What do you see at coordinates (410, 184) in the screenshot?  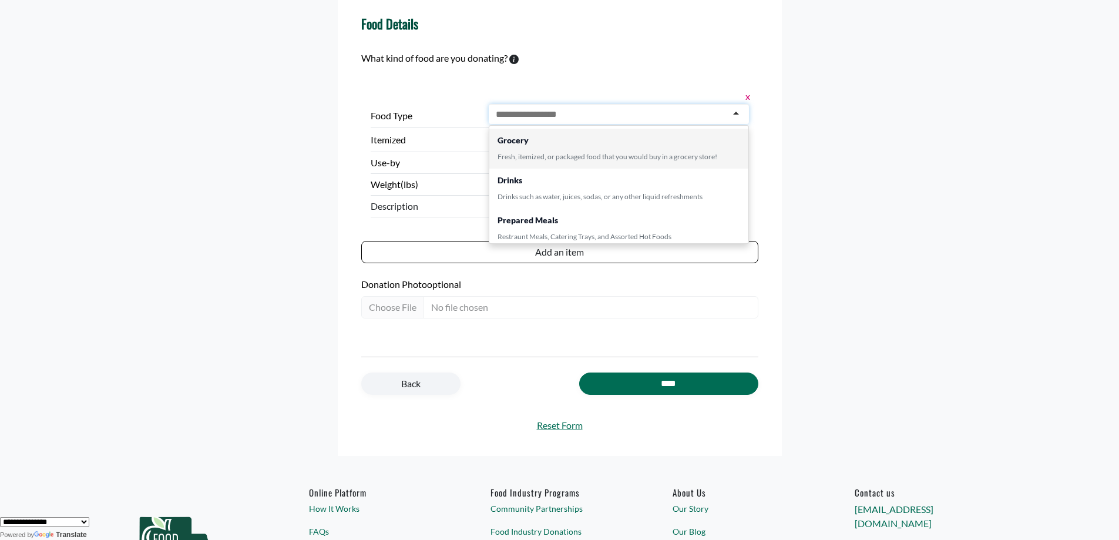 I see `span: (lbs)` at bounding box center [410, 184].